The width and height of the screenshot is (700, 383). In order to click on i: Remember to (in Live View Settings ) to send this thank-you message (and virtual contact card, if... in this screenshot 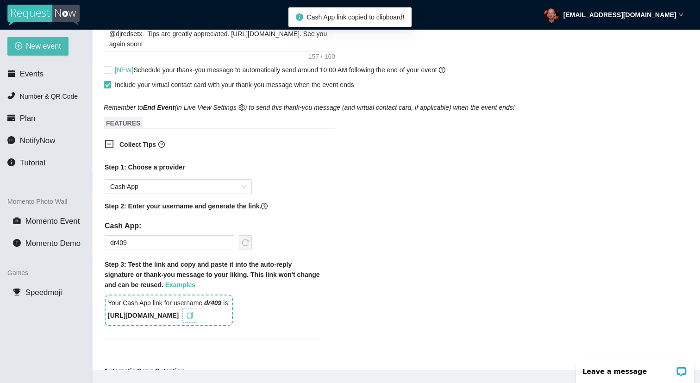, I will do `click(309, 107)`.